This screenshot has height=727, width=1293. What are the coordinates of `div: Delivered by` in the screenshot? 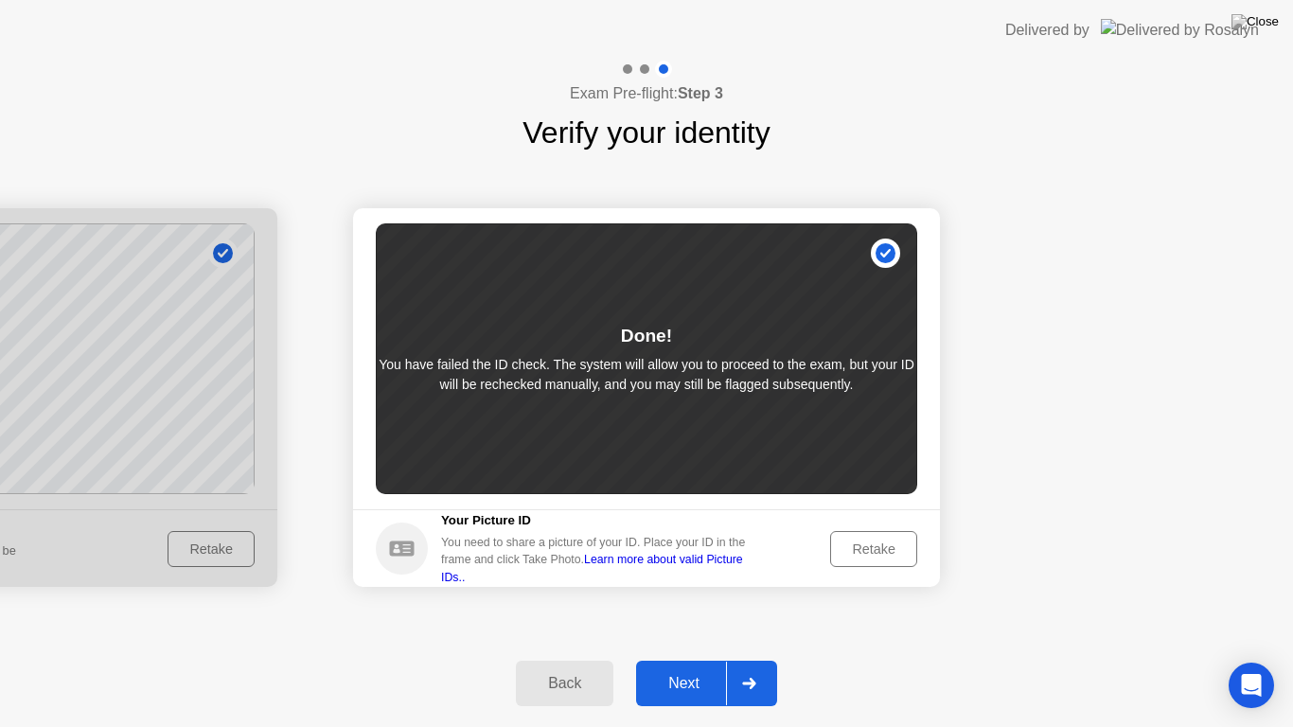 It's located at (1047, 30).